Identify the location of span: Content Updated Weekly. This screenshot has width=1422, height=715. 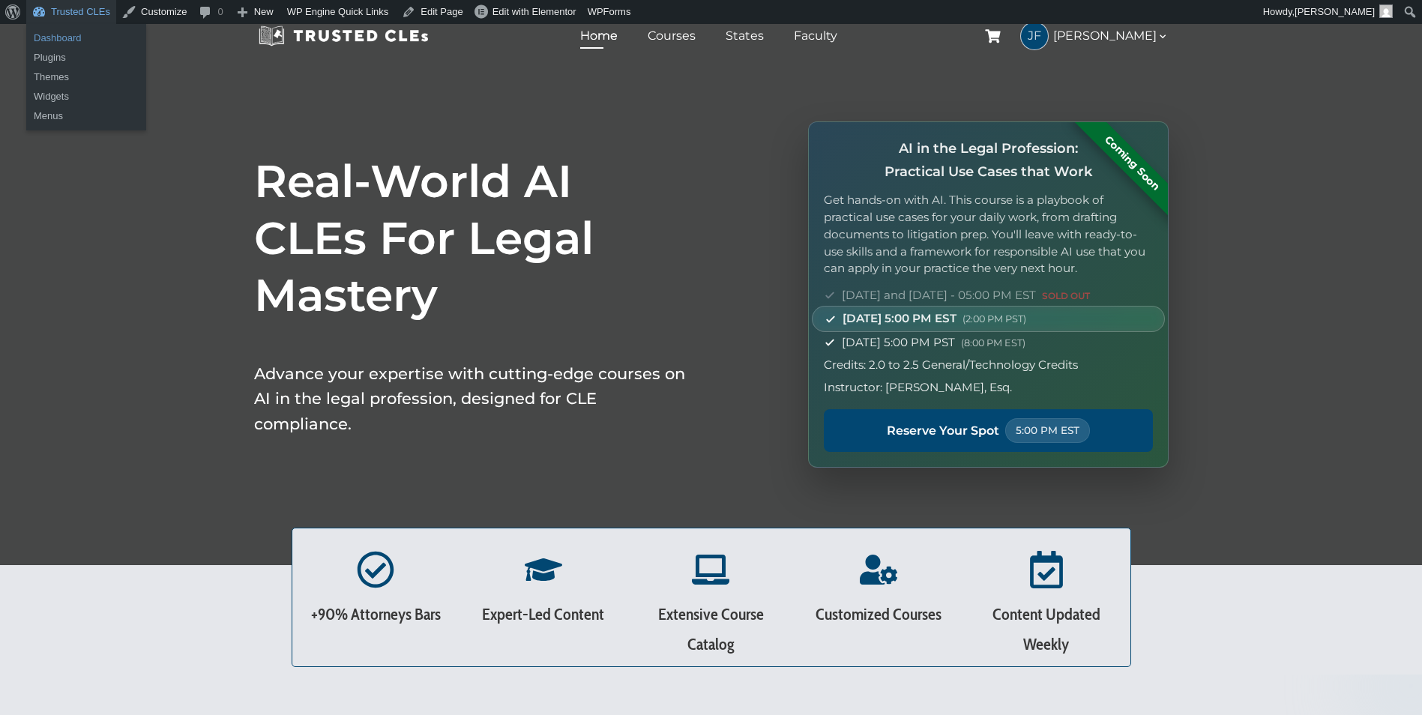
(1046, 629).